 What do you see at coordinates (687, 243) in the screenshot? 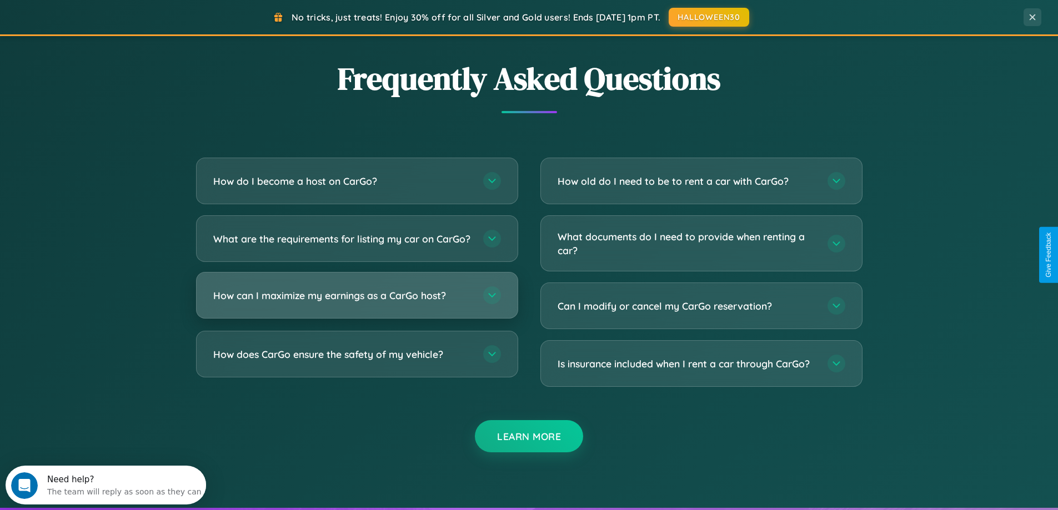
I see `h3: What documents do I need to provide when renting a car?` at bounding box center [687, 243].